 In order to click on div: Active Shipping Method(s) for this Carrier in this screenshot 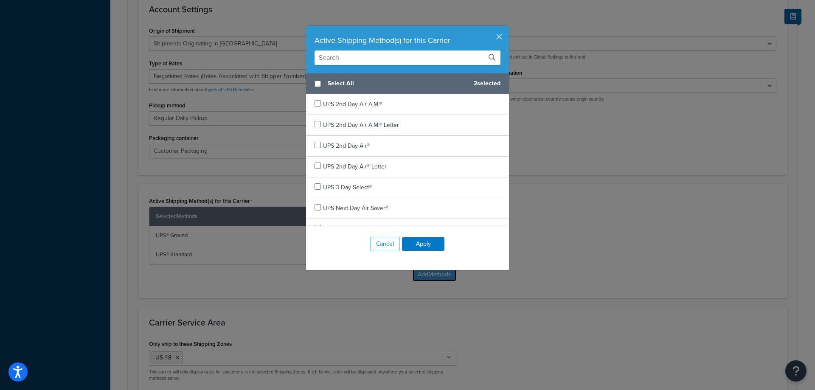, I will do `click(408, 40)`.